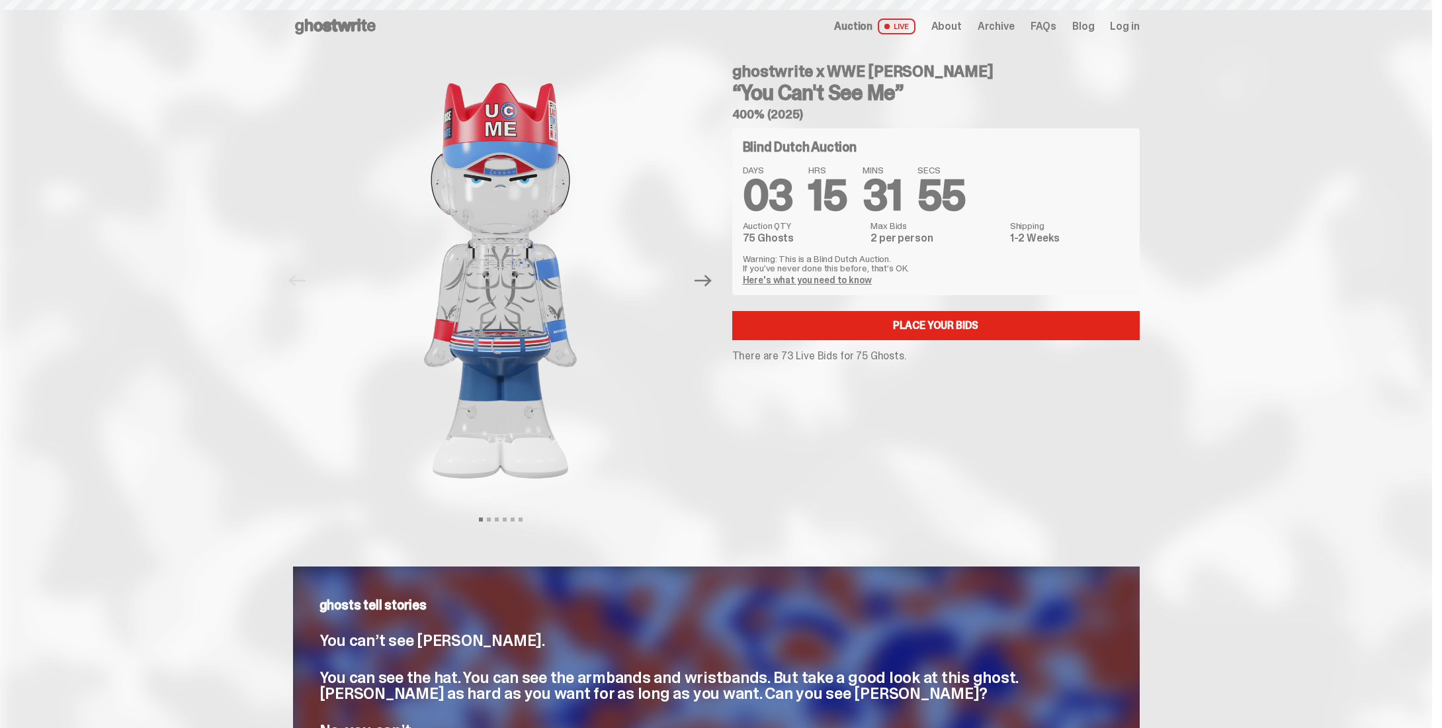 This screenshot has height=728, width=1442. What do you see at coordinates (936, 226) in the screenshot?
I see `dt: Max Bids` at bounding box center [936, 226].